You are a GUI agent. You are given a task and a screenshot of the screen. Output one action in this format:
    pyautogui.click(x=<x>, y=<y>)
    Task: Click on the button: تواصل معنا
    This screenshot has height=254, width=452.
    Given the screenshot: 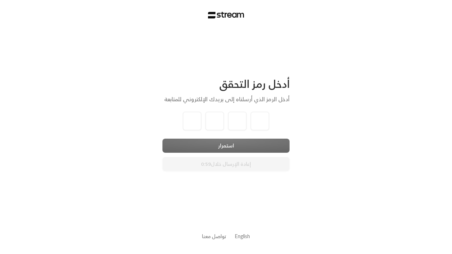 What is the action you would take?
    pyautogui.click(x=214, y=236)
    